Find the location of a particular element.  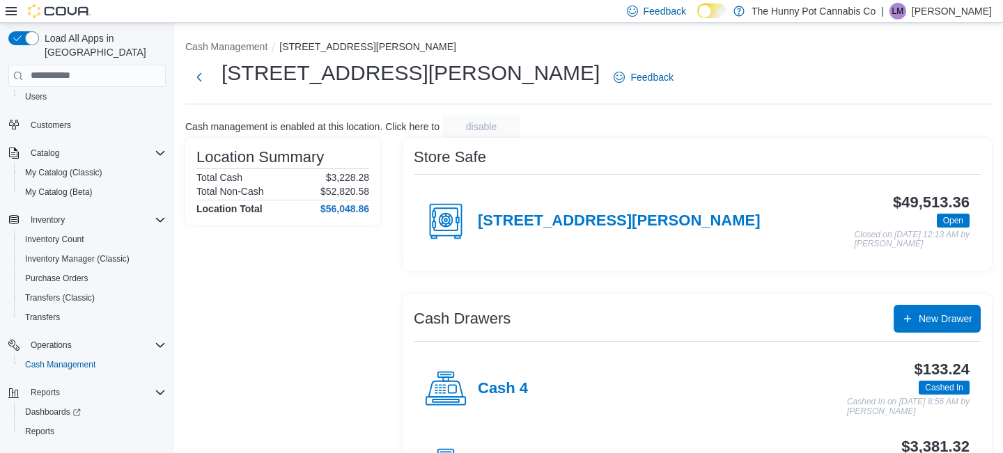

span: Dark Mode is located at coordinates (697, 18).